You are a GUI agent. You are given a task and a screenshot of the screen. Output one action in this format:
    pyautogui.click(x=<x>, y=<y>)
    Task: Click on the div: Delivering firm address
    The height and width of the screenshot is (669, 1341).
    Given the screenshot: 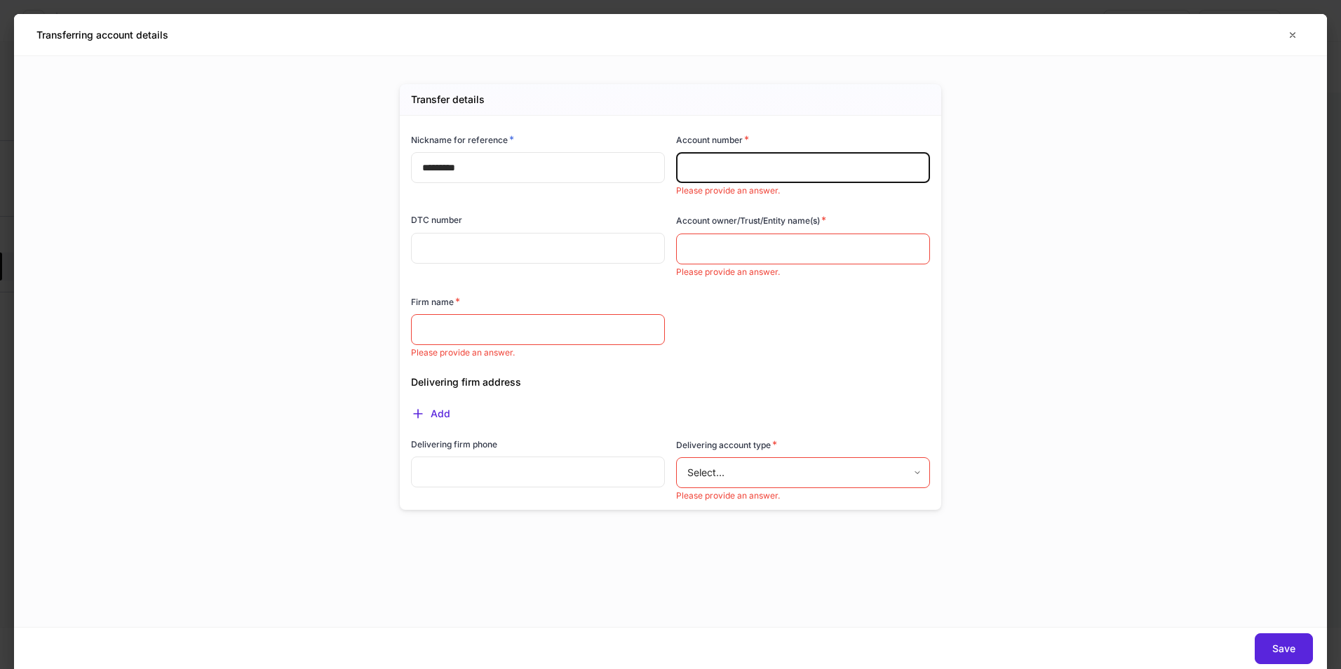 What is the action you would take?
    pyautogui.click(x=665, y=374)
    